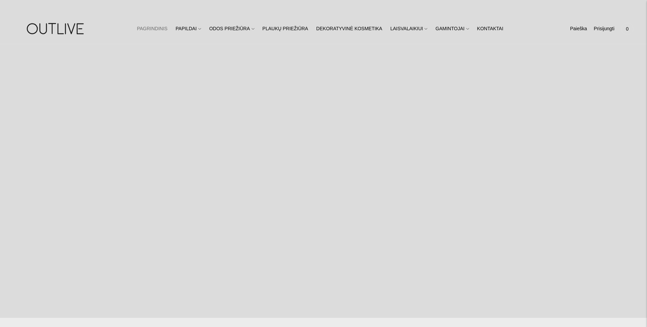 The height and width of the screenshot is (327, 647). What do you see at coordinates (409, 29) in the screenshot?
I see `a: LAISVALAIKIUI` at bounding box center [409, 29].